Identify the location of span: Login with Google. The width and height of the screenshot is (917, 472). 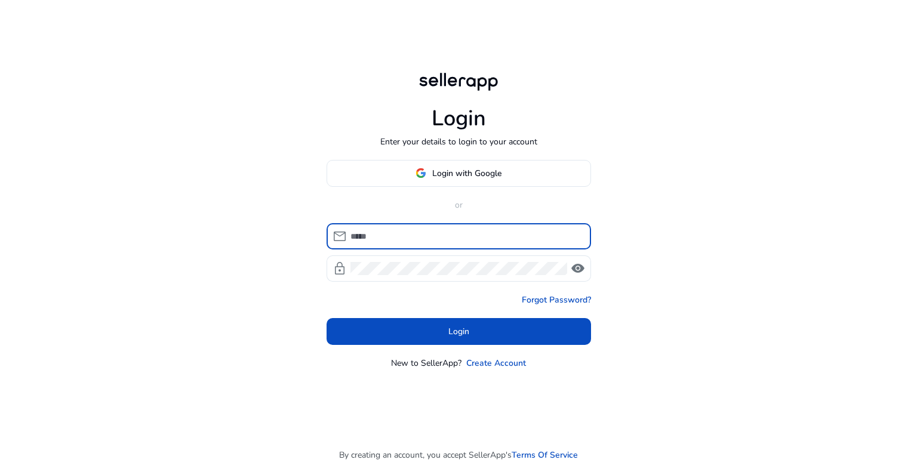
(467, 173).